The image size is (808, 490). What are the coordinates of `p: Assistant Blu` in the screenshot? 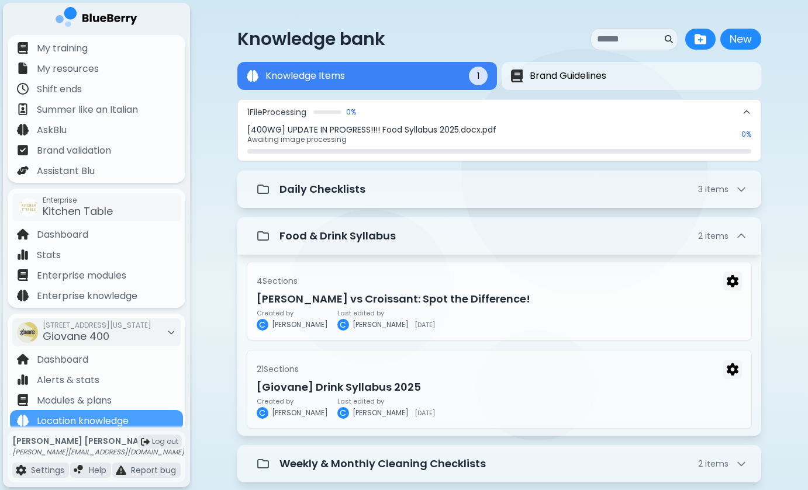 It's located at (65, 171).